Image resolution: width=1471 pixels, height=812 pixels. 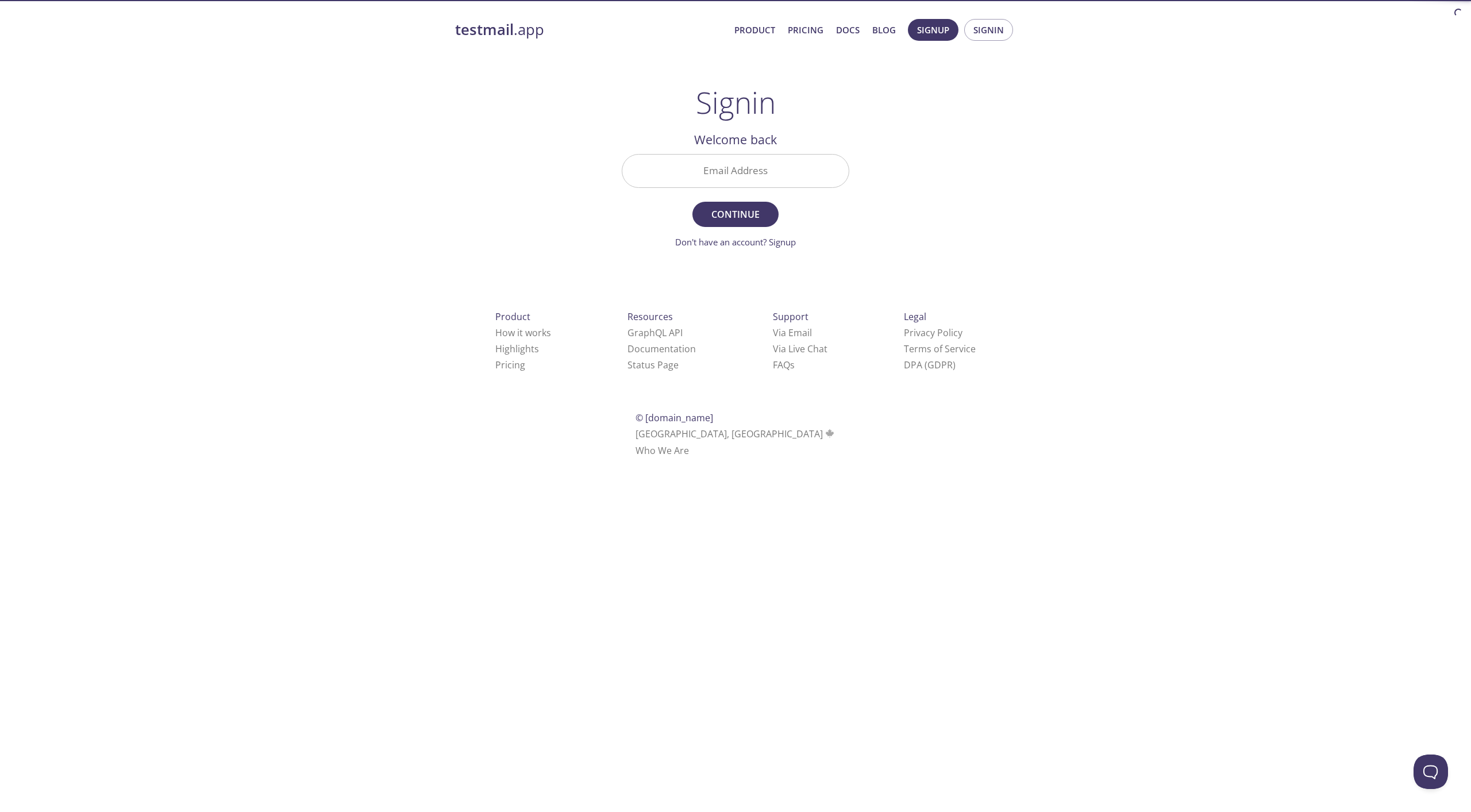 I want to click on a: Product, so click(x=754, y=29).